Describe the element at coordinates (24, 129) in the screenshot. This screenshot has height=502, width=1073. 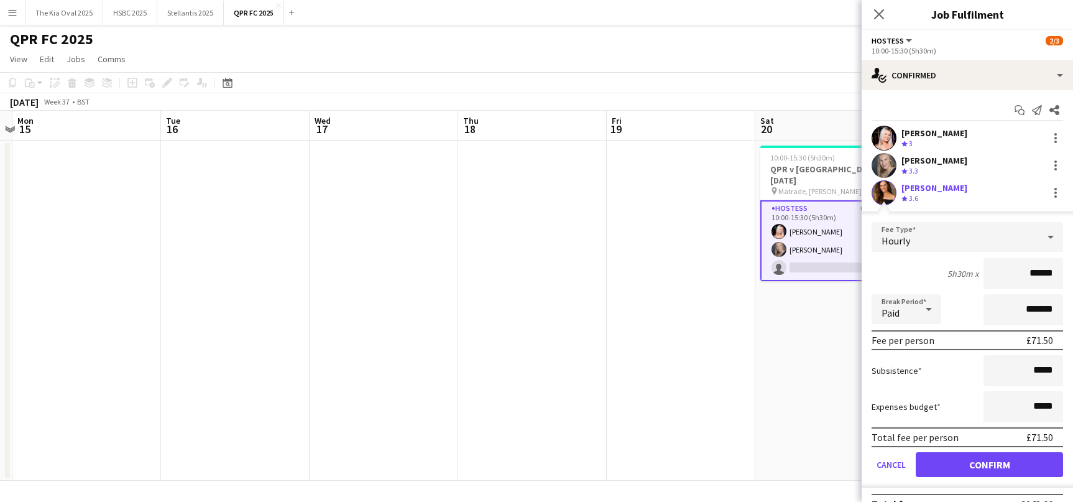
I see `span: 15` at that location.